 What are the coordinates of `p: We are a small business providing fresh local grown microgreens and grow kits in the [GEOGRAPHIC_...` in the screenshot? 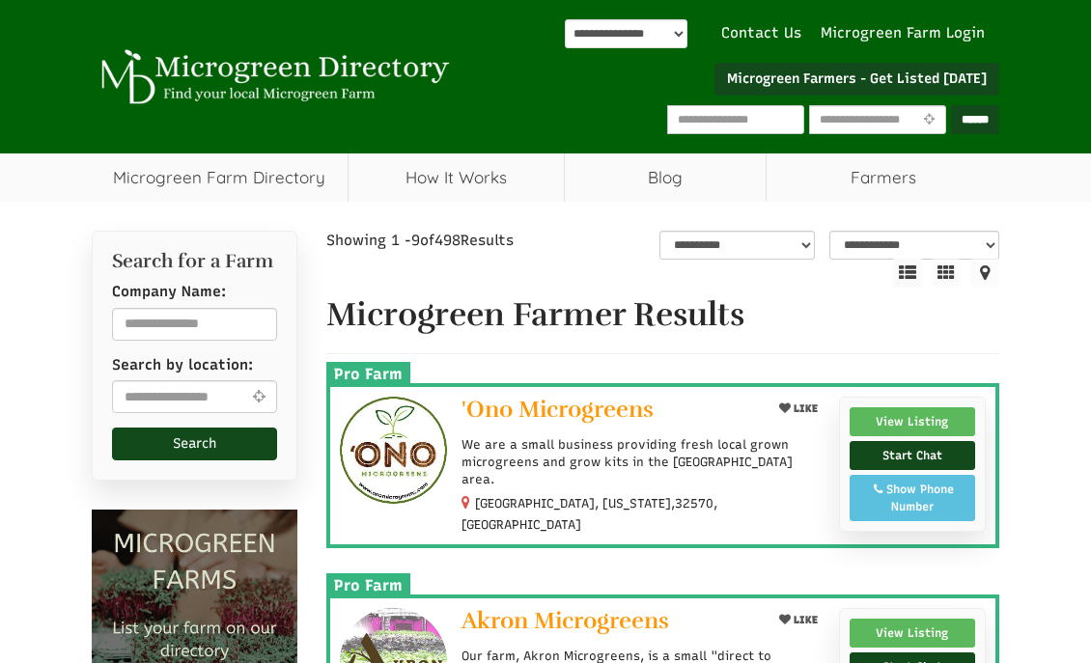 It's located at (643, 462).